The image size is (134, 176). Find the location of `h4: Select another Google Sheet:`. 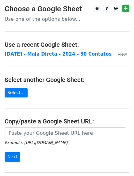

h4: Select another Google Sheet: is located at coordinates (67, 80).